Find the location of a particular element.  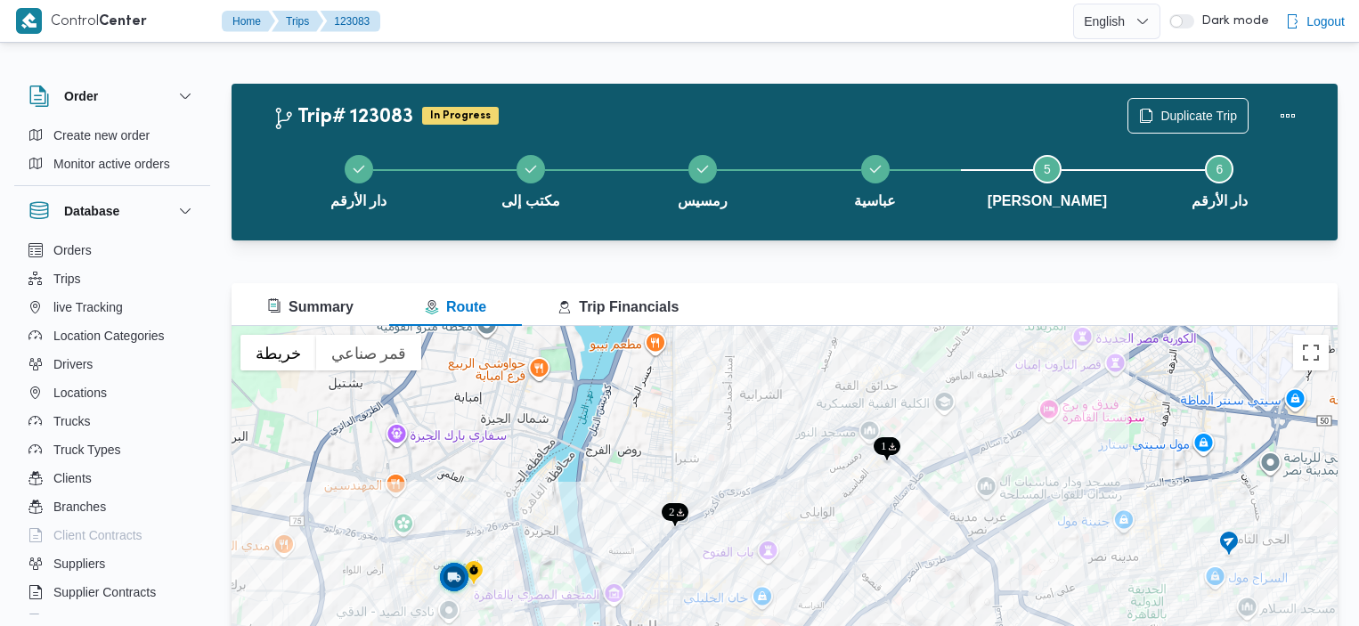

button: Supplier Contracts is located at coordinates (112, 592).